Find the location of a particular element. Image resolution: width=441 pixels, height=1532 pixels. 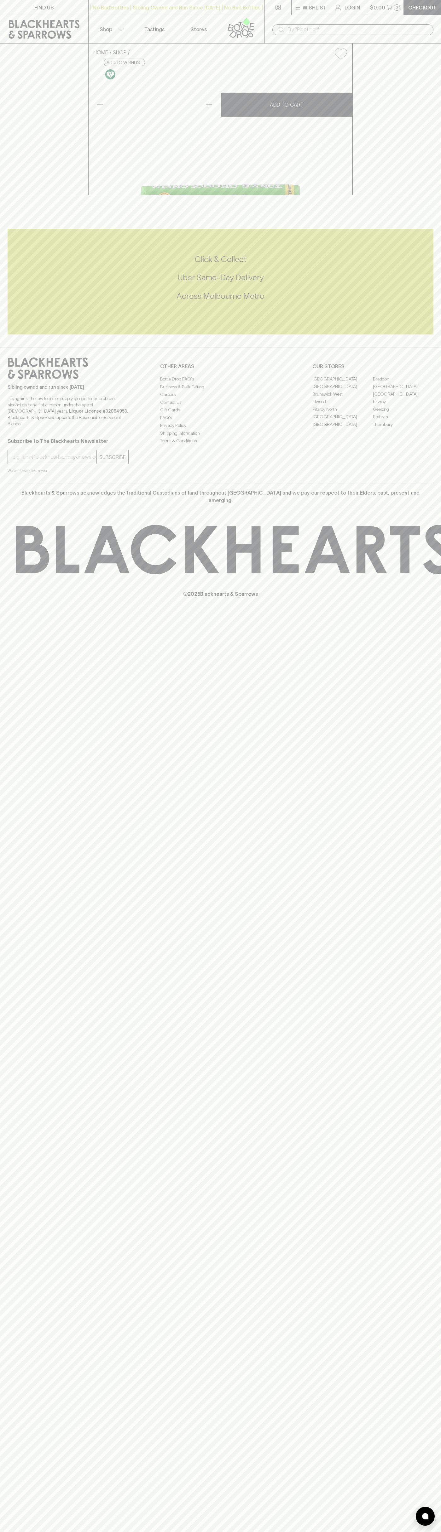

p: Blackhearts & Sparrows acknowledges the traditional Custodians of land throughout [GEOGRAPHIC_DAT... is located at coordinates (220, 496).